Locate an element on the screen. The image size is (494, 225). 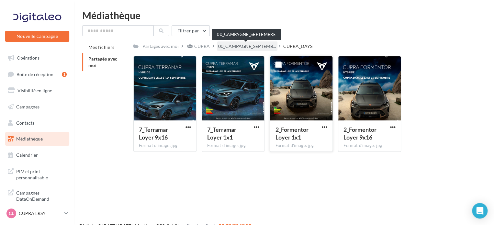
a: Contacts is located at coordinates (37, 123).